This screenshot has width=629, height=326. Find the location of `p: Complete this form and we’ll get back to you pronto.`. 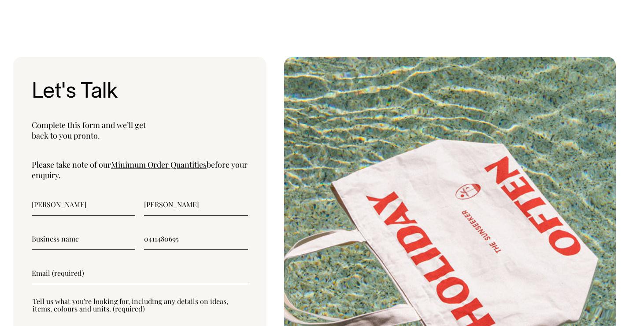

p: Complete this form and we’ll get back to you pronto. is located at coordinates (140, 130).